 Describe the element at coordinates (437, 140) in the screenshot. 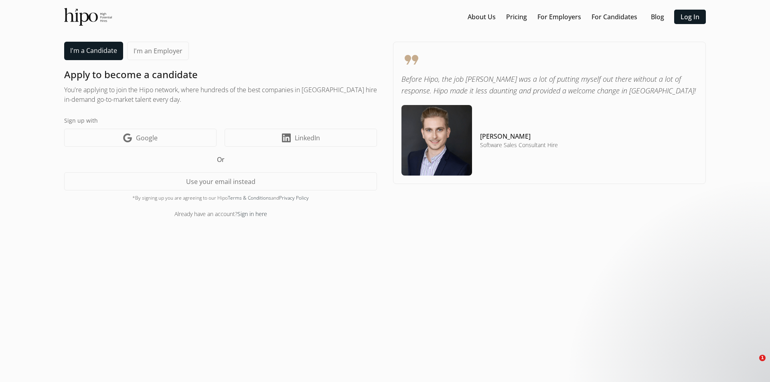

I see `img: testimonial-image` at that location.